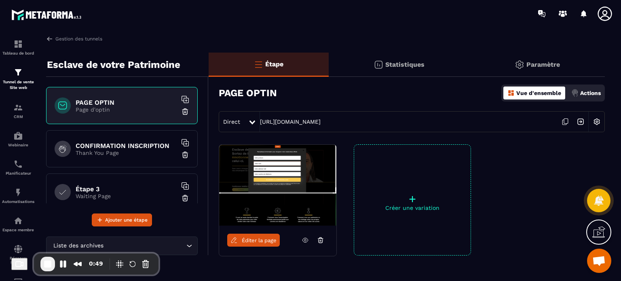 This screenshot has width=621, height=281. Describe the element at coordinates (18, 79) in the screenshot. I see `a: formationformationTunnel de vente Site web` at that location.